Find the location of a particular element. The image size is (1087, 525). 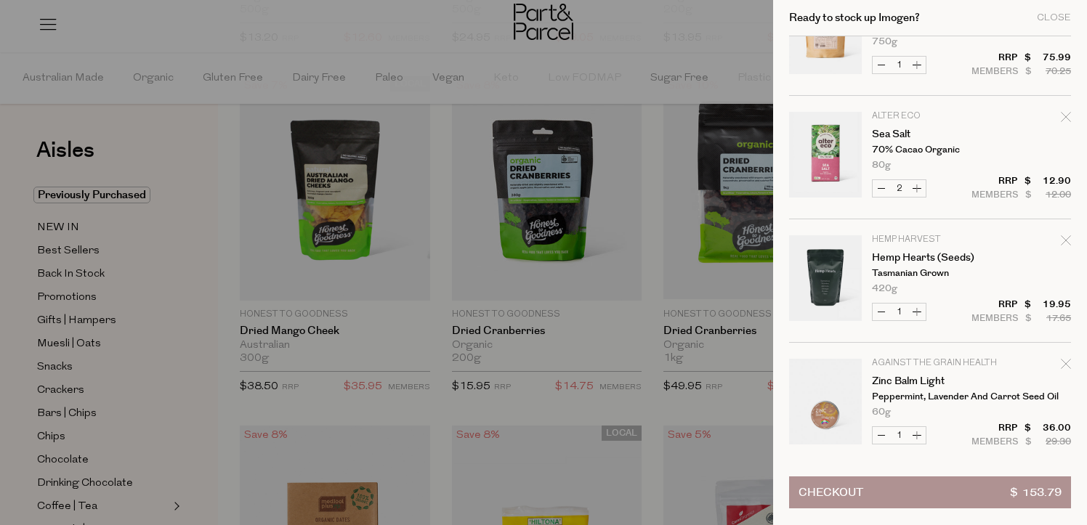

span: $ 153.79 is located at coordinates (1035, 493).